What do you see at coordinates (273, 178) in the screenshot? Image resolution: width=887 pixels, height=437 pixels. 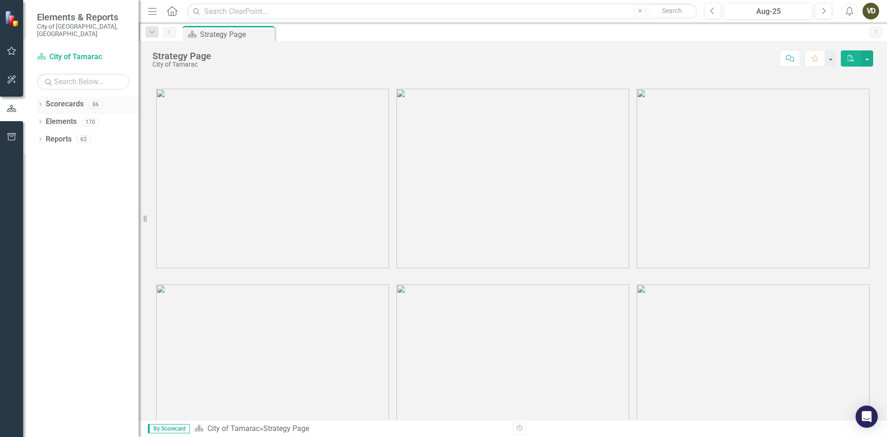 I see `img: tamarac1%20v3.png` at bounding box center [273, 178].